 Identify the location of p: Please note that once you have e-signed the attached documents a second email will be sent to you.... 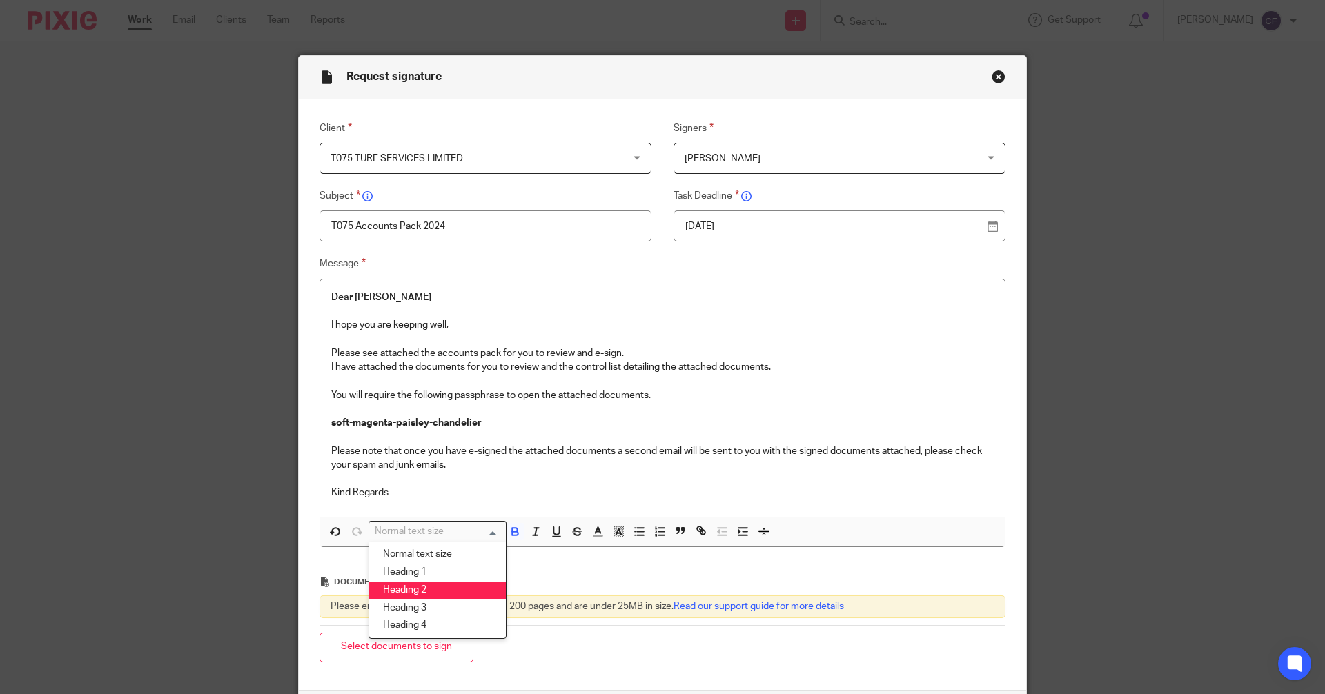
(663, 458).